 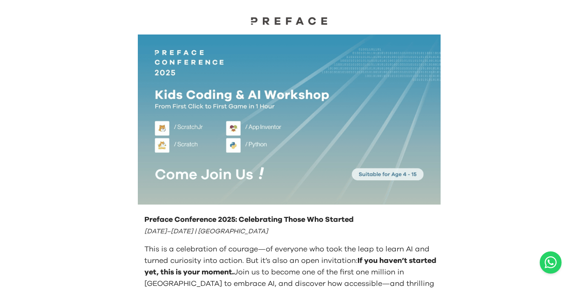 I want to click on p: Preface Conference 2025: Celebrating Those Who Started, so click(x=291, y=220).